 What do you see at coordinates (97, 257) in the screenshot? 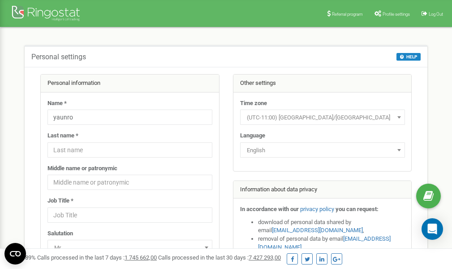
I see `span: Calls processed in the last 7 days :` at bounding box center [97, 257].